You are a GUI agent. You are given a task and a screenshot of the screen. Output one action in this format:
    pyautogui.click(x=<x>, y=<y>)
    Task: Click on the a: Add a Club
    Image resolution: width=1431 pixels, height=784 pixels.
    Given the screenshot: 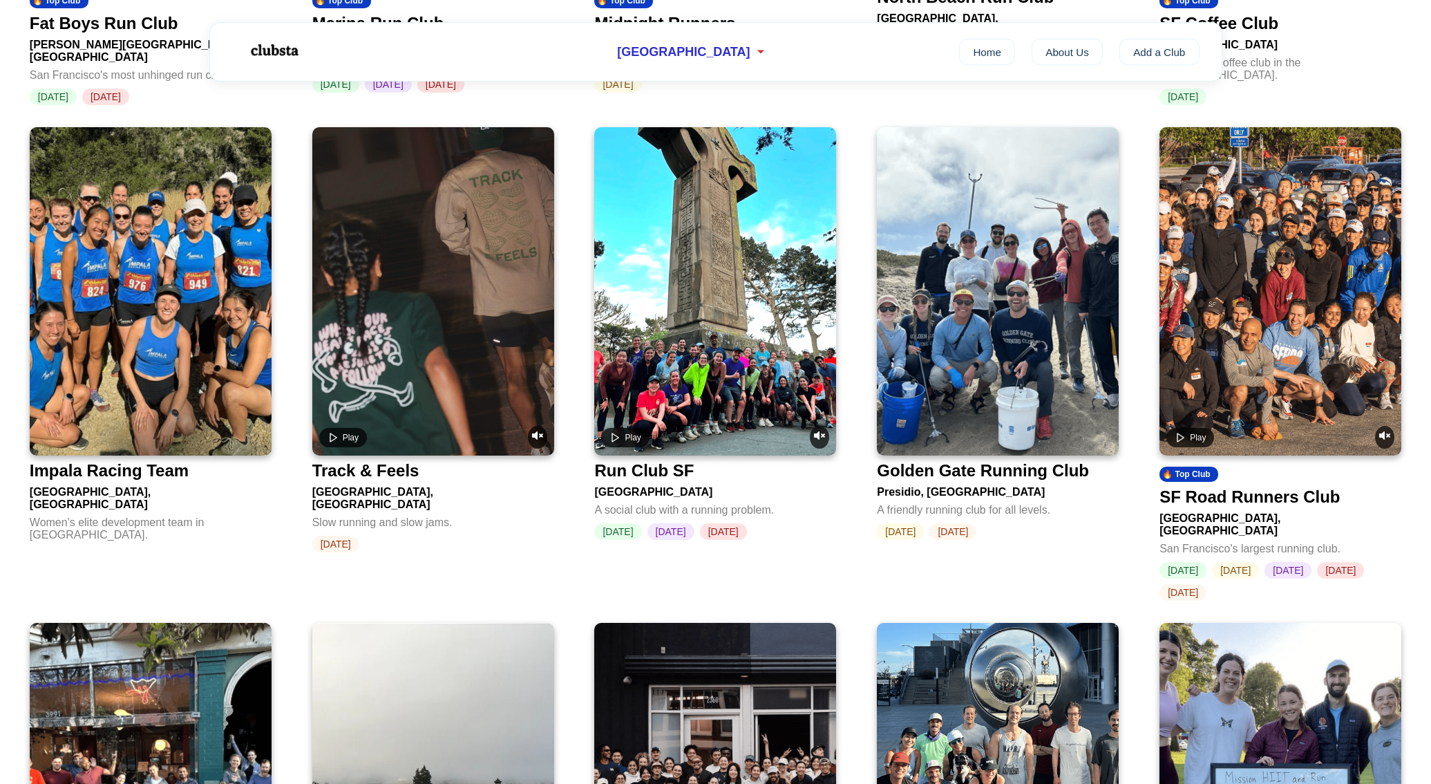 What is the action you would take?
    pyautogui.click(x=1160, y=52)
    